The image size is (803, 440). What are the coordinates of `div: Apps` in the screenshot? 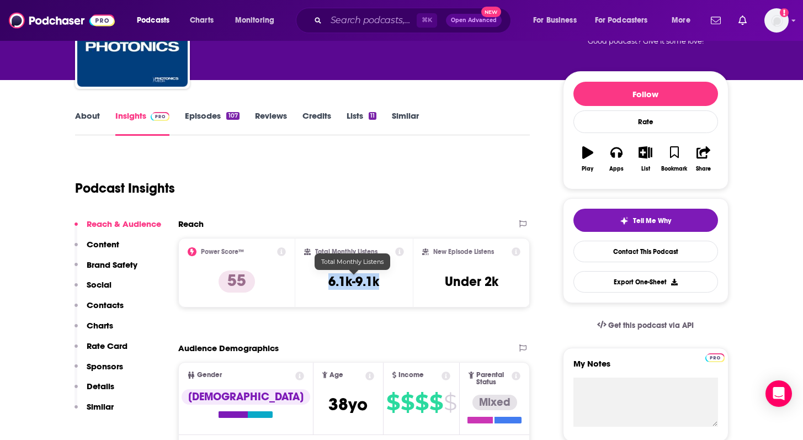 It's located at (617, 169).